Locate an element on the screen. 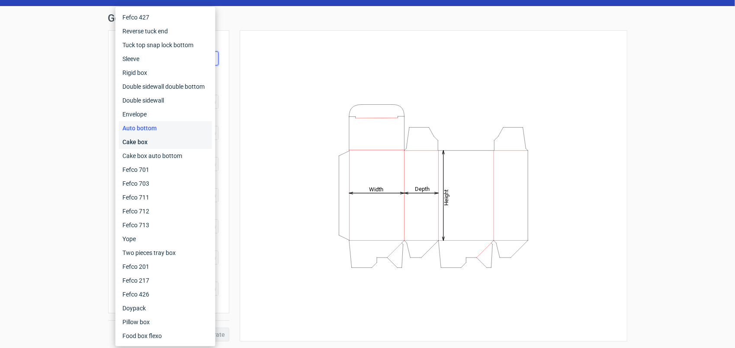 Image resolution: width=735 pixels, height=348 pixels. div: Envelope is located at coordinates (165, 114).